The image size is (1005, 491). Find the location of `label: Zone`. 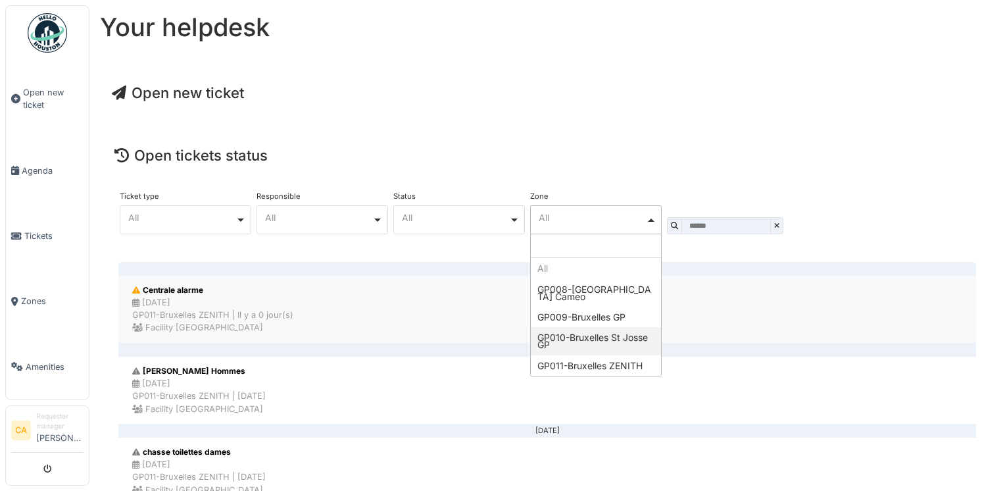

label: Zone is located at coordinates (539, 196).